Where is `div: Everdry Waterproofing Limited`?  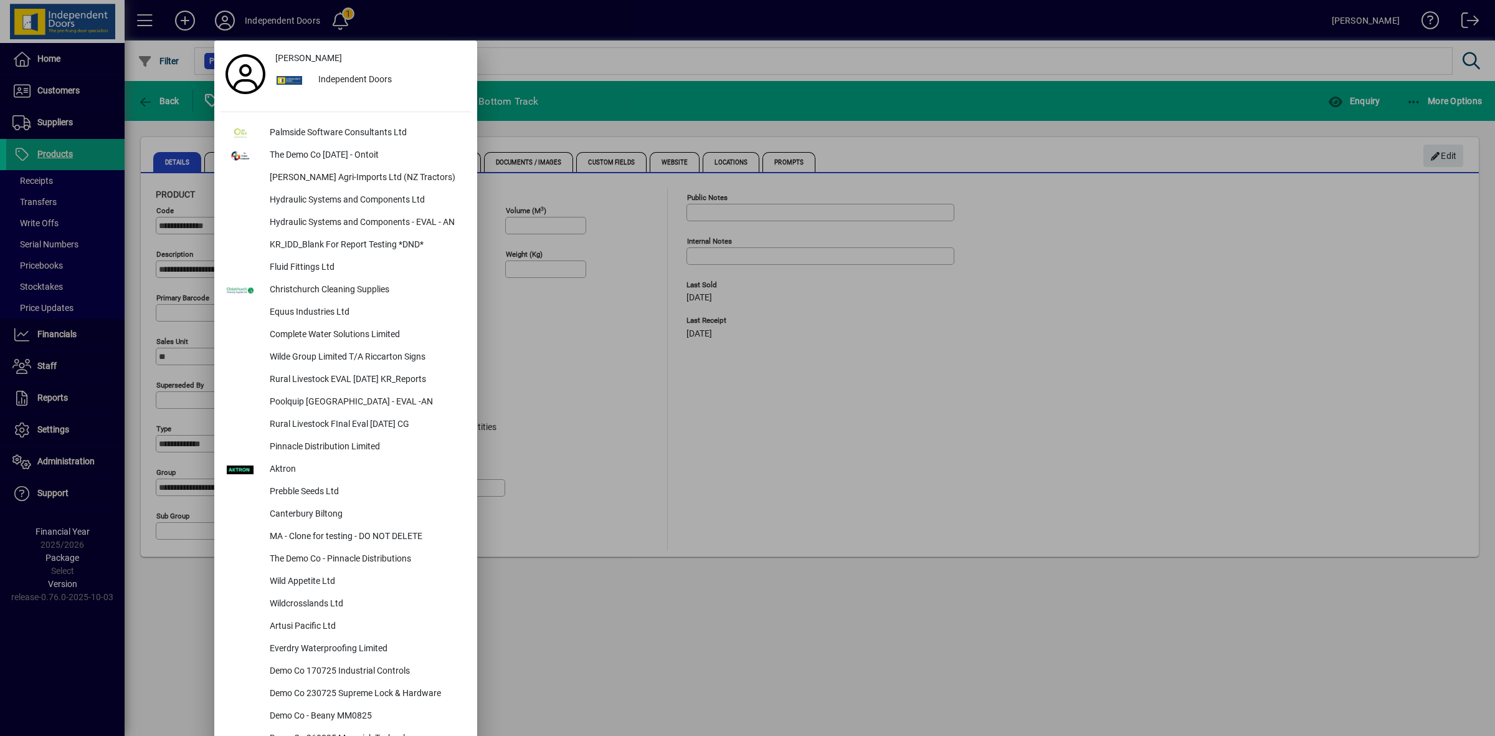
div: Everdry Waterproofing Limited is located at coordinates (365, 649).